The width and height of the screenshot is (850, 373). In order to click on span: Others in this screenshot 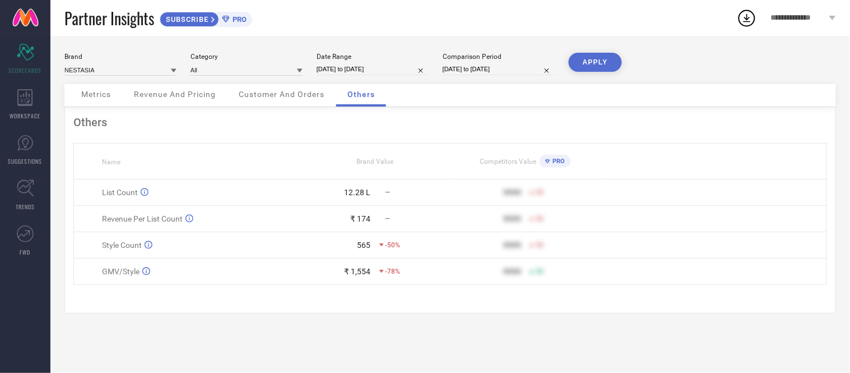, I will do `click(361, 94)`.